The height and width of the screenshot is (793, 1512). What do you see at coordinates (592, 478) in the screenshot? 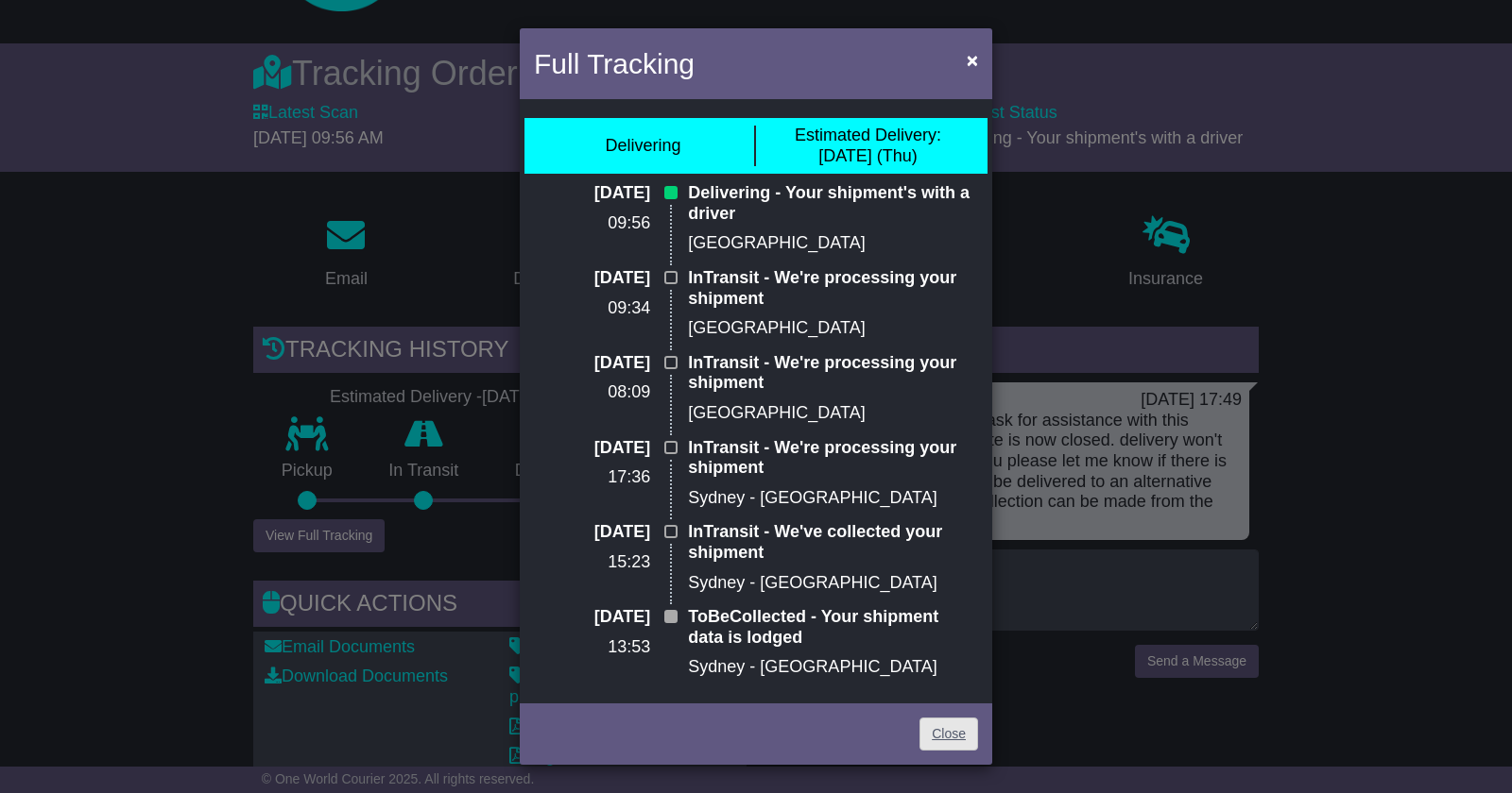
I see `p: 17:36` at bounding box center [592, 478].